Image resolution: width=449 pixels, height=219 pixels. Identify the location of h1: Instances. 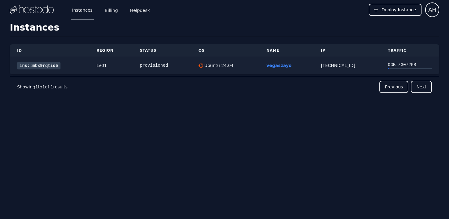
(225, 29).